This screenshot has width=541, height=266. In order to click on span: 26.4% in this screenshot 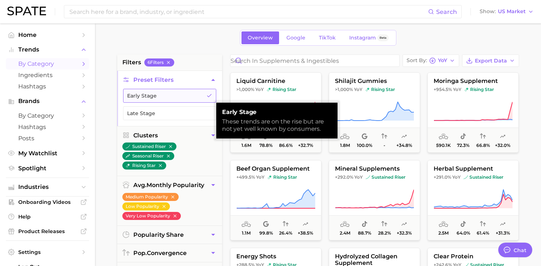, I will do `click(286, 233)`.